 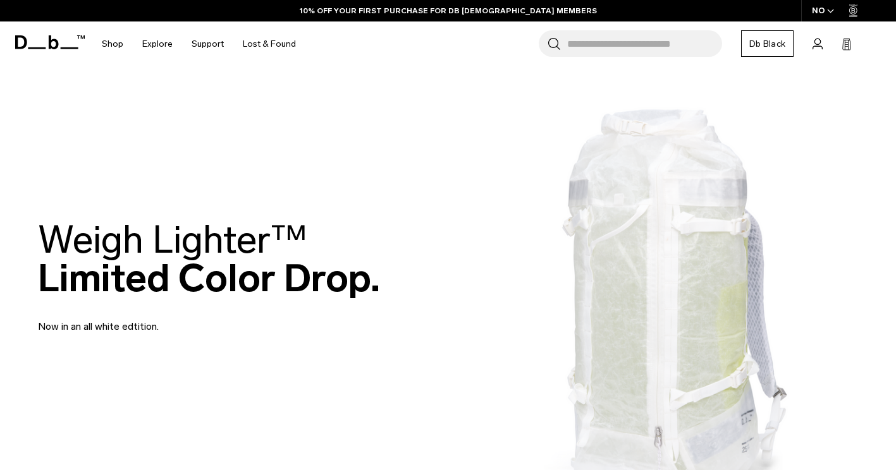 I want to click on a: Lost & Found, so click(x=269, y=44).